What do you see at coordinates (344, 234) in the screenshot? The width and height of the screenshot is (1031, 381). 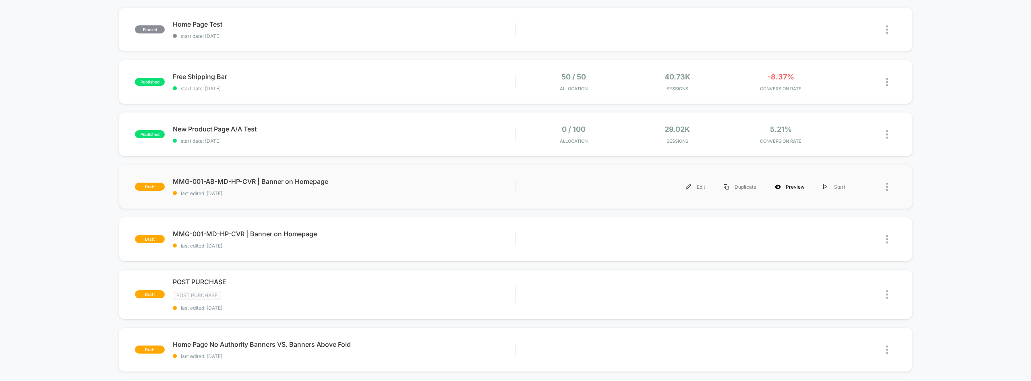 I see `span: MMG-001-MD-HP-CVR | Banner on Homepage` at bounding box center [344, 234].